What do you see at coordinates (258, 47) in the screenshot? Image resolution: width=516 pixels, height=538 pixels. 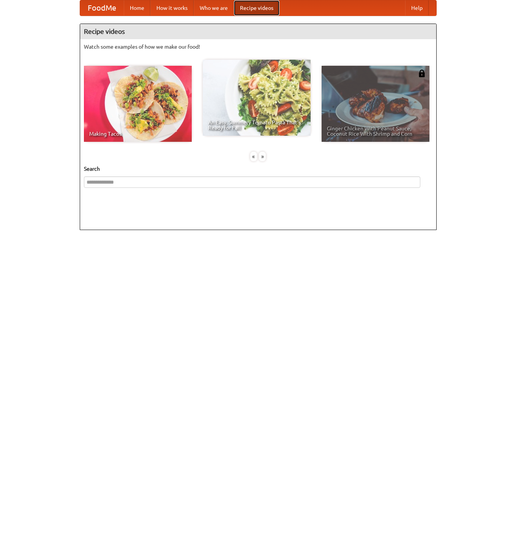 I see `p: Watch some examples of how we make our food!` at bounding box center [258, 47].